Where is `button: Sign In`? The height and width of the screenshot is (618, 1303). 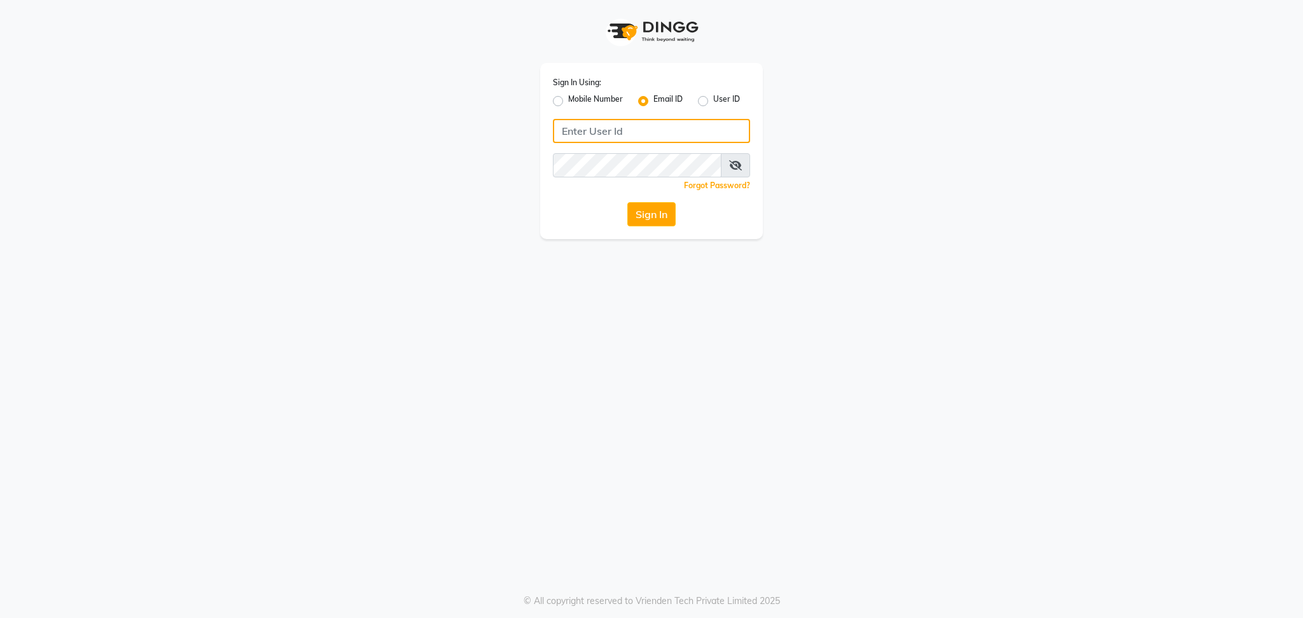
button: Sign In is located at coordinates (651, 214).